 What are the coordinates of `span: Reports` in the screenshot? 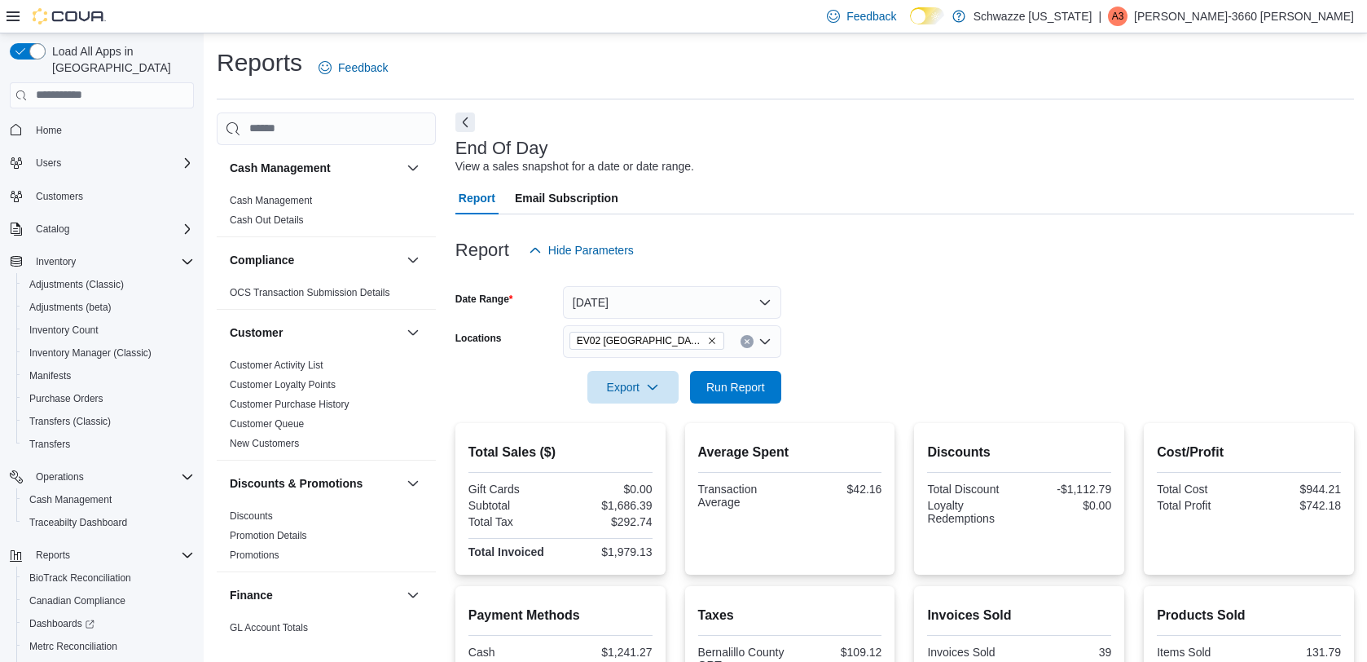 It's located at (112, 555).